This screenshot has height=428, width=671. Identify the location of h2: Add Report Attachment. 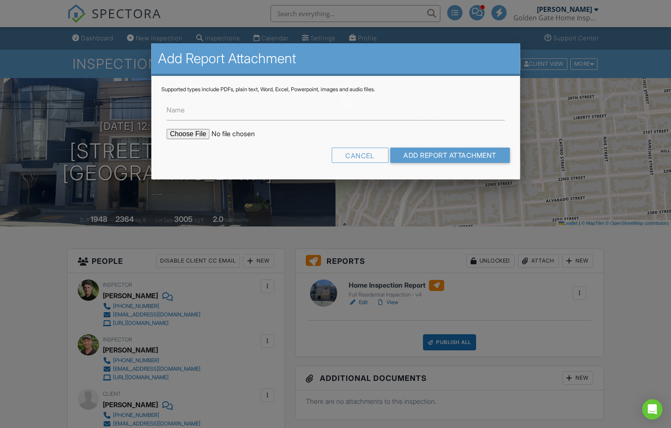
(335, 59).